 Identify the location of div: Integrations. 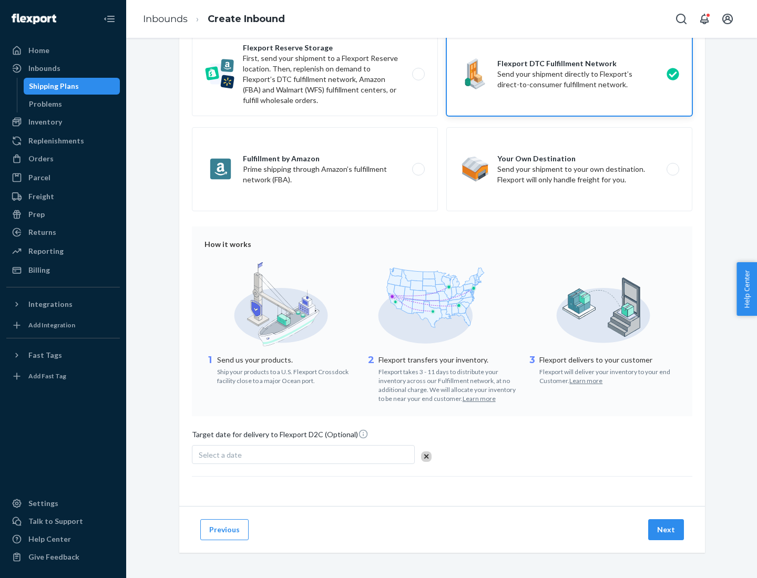
(50, 304).